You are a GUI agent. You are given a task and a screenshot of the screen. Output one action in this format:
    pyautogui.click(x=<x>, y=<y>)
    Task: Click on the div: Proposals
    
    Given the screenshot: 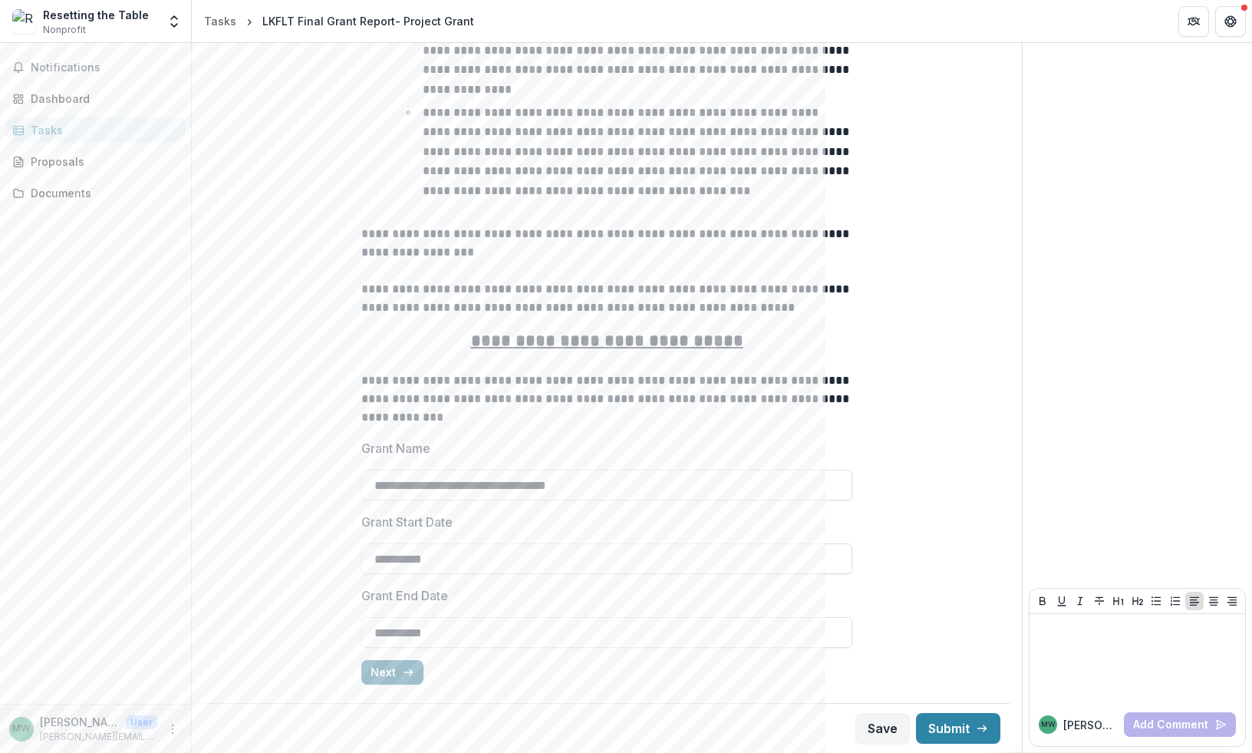 What is the action you would take?
    pyautogui.click(x=101, y=161)
    